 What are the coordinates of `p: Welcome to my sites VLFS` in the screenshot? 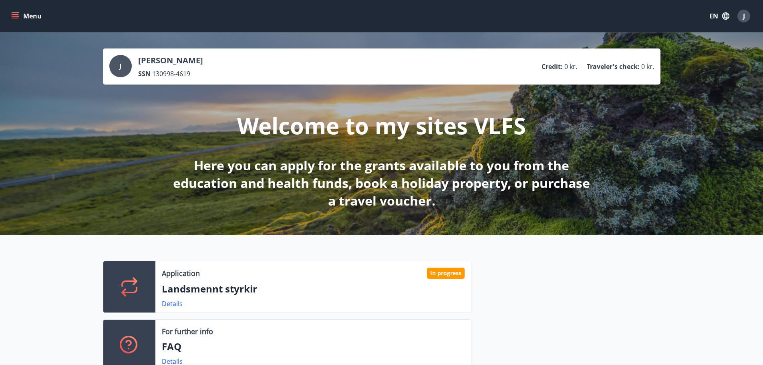 It's located at (381, 125).